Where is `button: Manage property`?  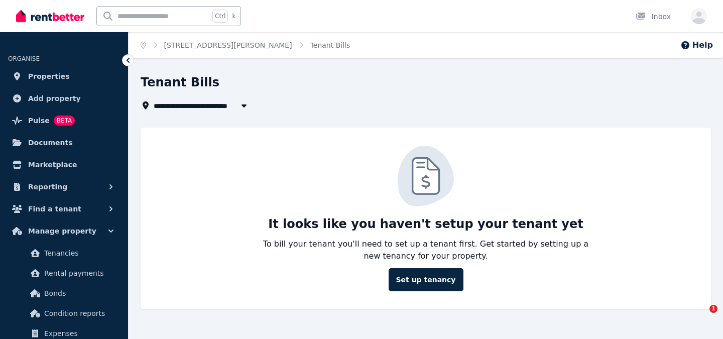 button: Manage property is located at coordinates (64, 231).